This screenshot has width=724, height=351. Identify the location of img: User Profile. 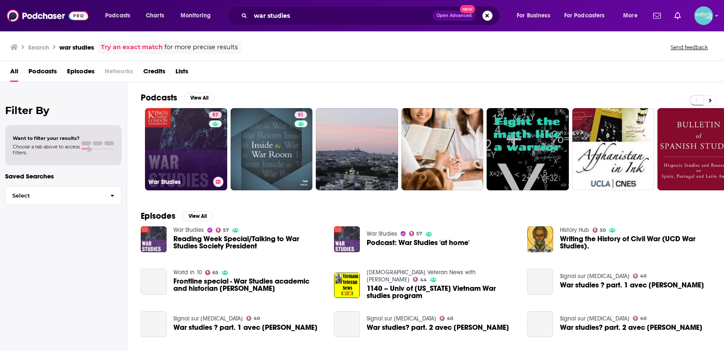
(704, 16).